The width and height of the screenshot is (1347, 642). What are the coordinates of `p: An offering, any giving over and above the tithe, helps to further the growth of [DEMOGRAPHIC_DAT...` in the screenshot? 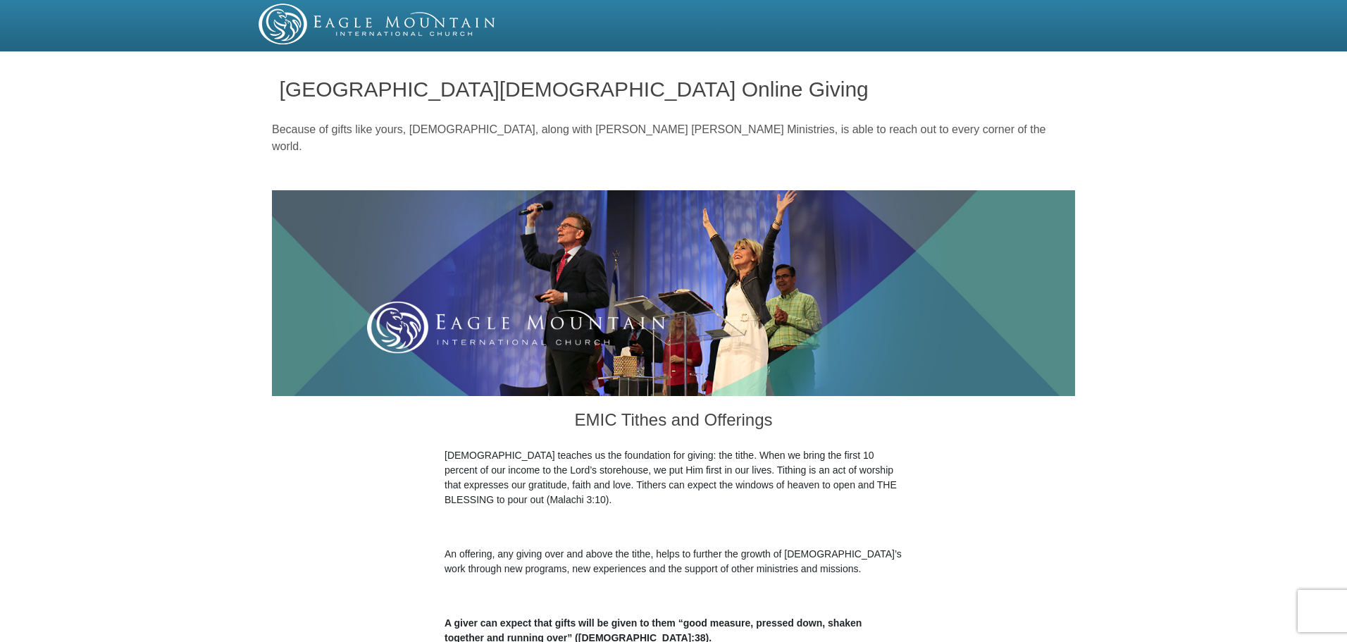 It's located at (673, 561).